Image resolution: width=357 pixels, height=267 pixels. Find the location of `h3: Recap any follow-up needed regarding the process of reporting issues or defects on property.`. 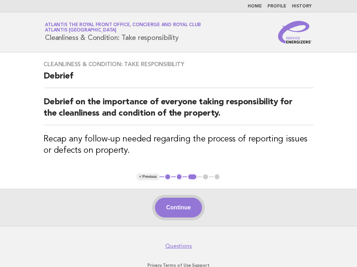

h3: Recap any follow-up needed regarding the process of reporting issues or defects on property. is located at coordinates (179, 145).